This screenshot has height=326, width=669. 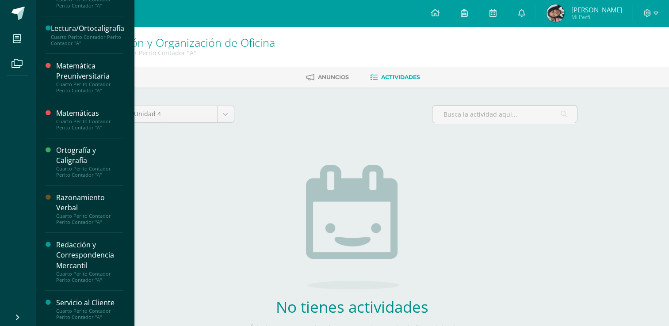 I want to click on h2: No tienes actividades, so click(x=352, y=307).